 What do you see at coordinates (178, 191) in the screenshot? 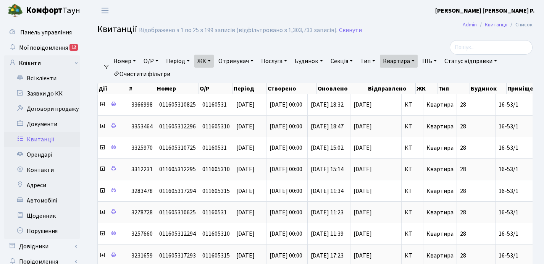
I see `span: 011605317294` at bounding box center [178, 191].